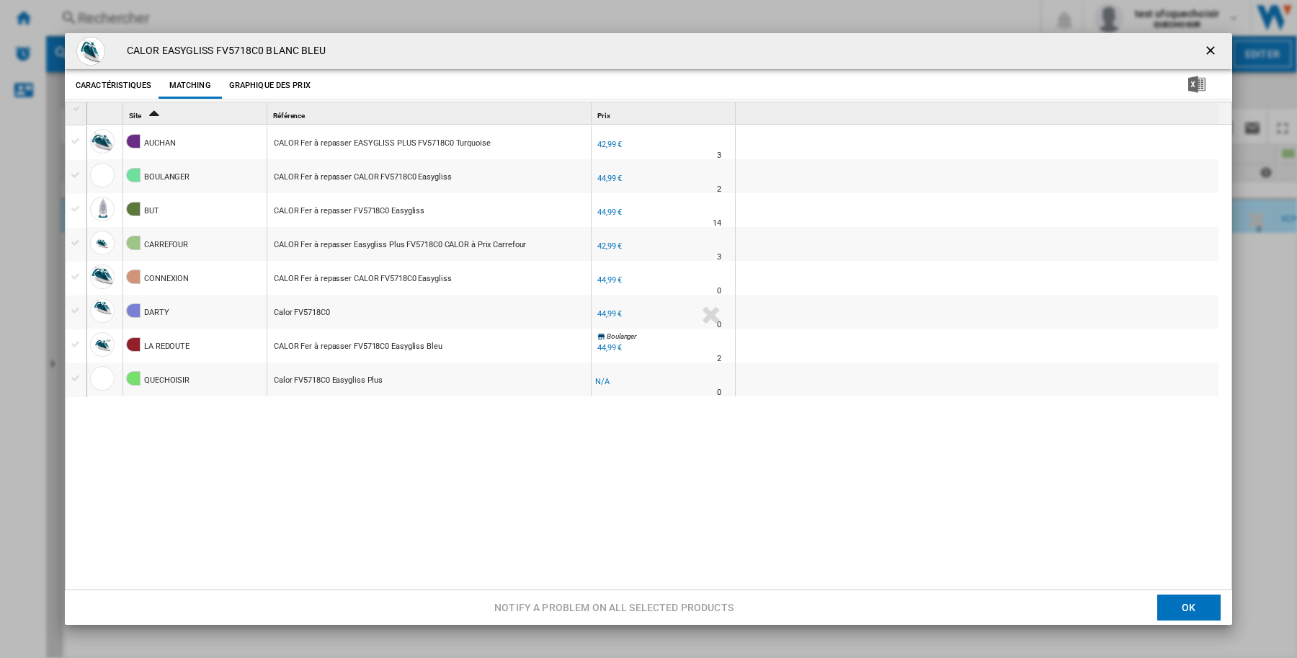  Describe the element at coordinates (614, 608) in the screenshot. I see `button: Notify a problem on all selected products` at that location.